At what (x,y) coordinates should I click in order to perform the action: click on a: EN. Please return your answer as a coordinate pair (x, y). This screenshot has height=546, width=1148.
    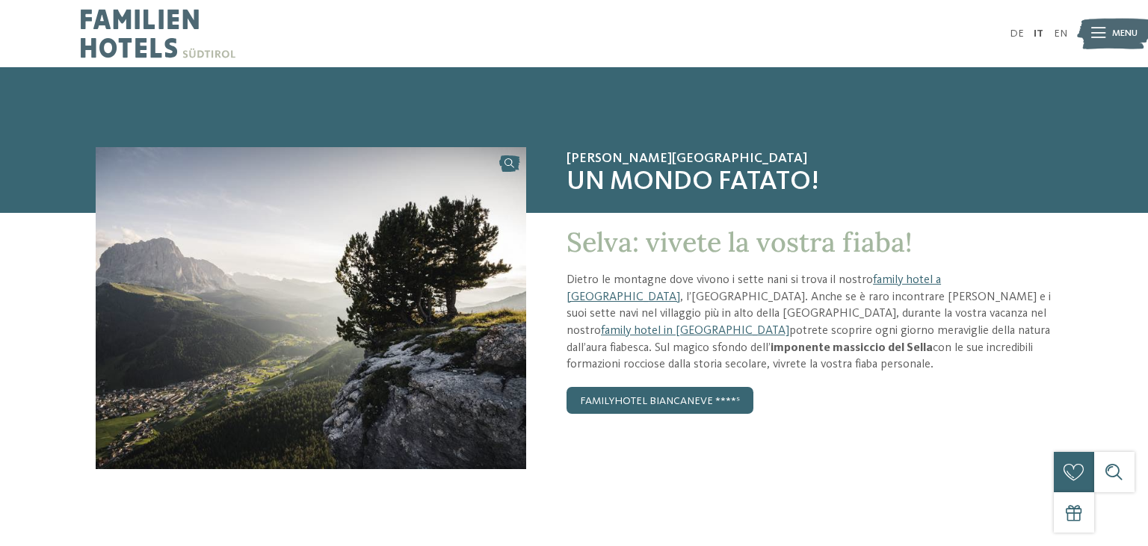
    Looking at the image, I should click on (1061, 34).